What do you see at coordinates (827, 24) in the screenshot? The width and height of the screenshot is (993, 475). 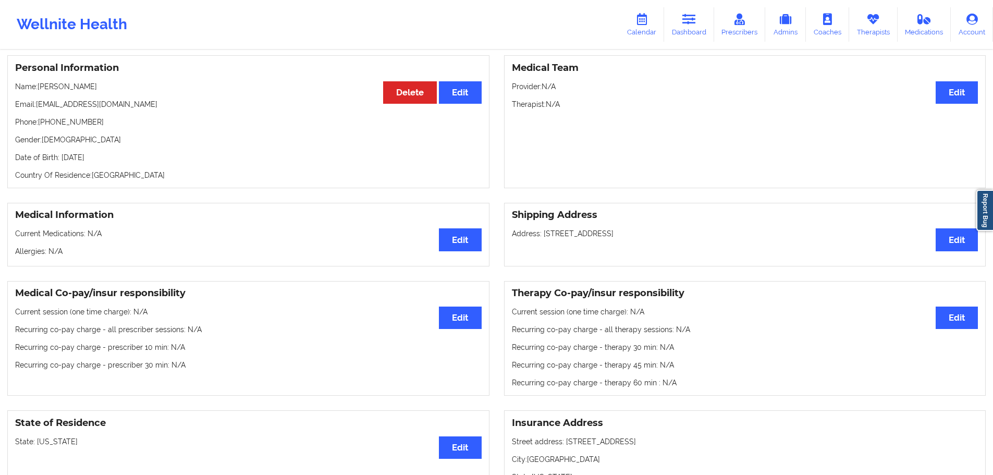 I see `a: Coaches` at bounding box center [827, 24].